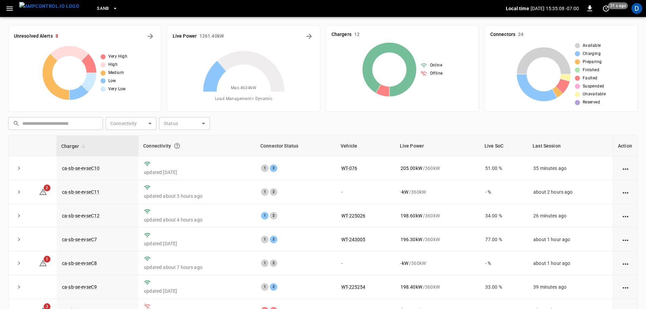 This screenshot has width=646, height=309. Describe the element at coordinates (43, 191) in the screenshot. I see `a: 2` at that location.